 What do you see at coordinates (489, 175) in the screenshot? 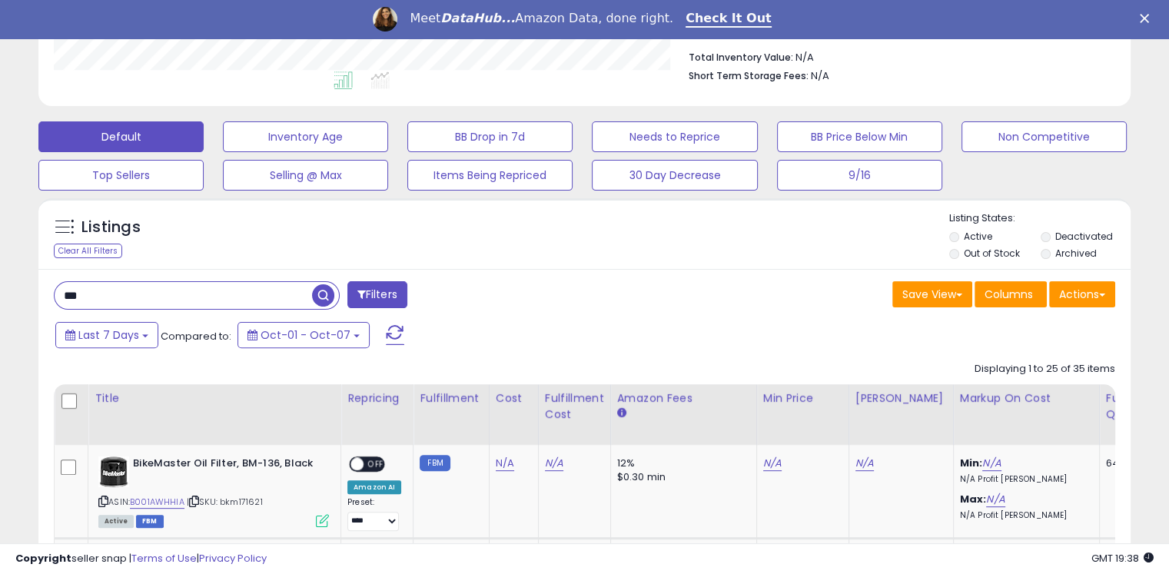
I see `button: Items Being Repriced` at bounding box center [489, 175].